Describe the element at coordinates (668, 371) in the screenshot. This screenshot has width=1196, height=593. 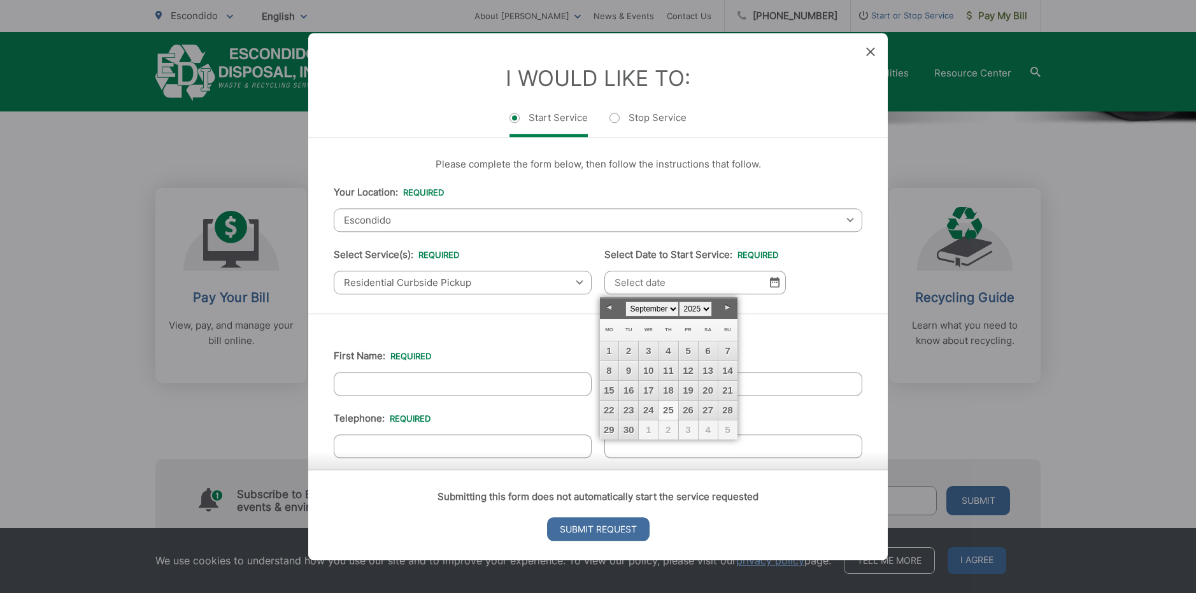
I see `a: 11` at that location.